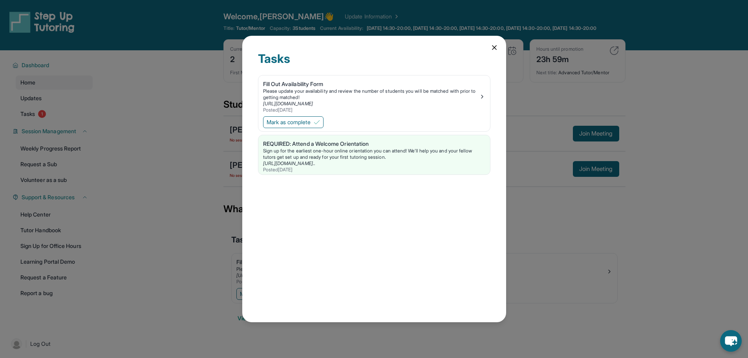 This screenshot has height=358, width=748. I want to click on div: REQUIRED: Attend a Welcome Orientation, so click(374, 144).